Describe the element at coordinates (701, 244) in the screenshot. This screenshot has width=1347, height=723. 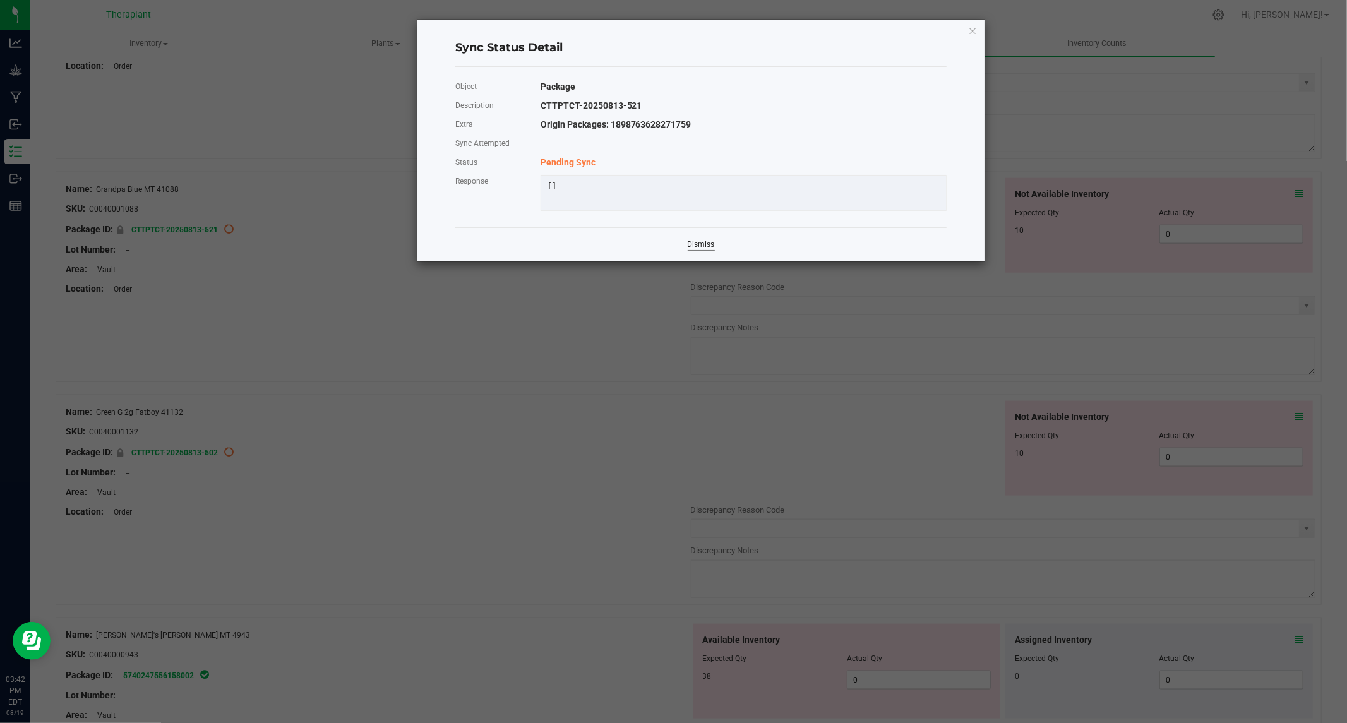
I see `a: Dismiss` at that location.